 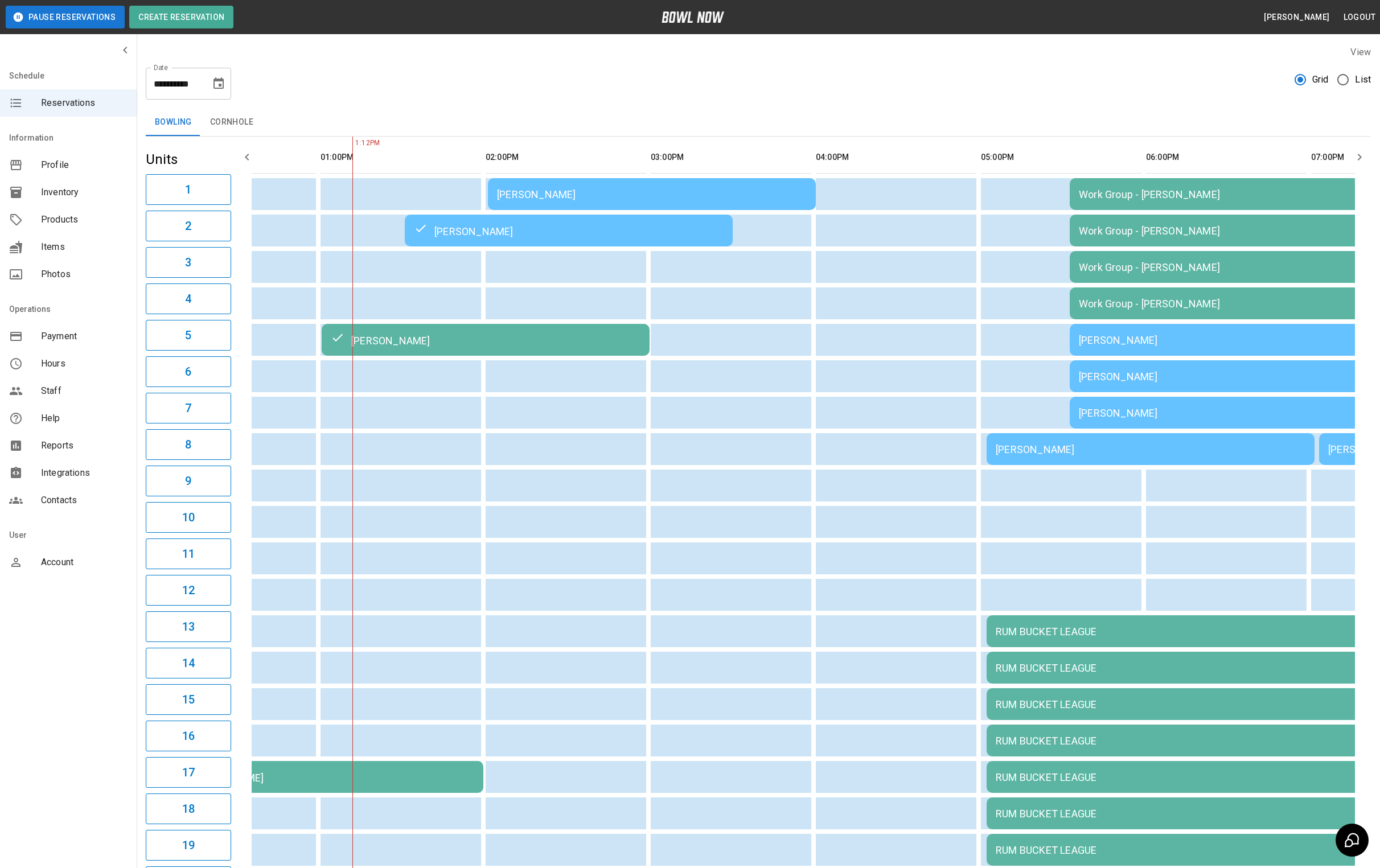 What do you see at coordinates (759, 122) in the screenshot?
I see `div: inventory tabs` at bounding box center [759, 122].